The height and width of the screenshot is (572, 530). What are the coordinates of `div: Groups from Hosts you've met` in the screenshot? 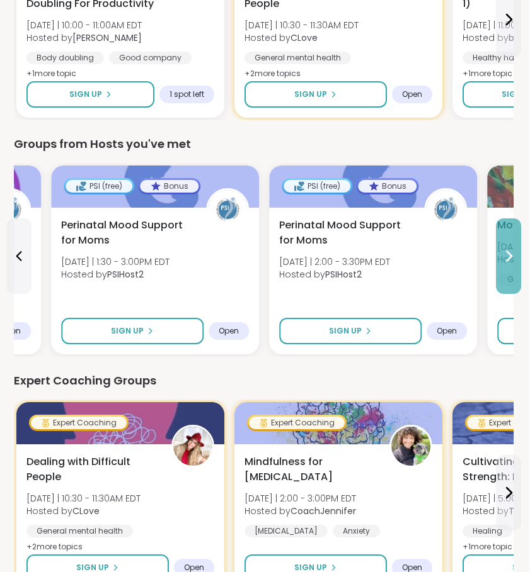 It's located at (263, 144).